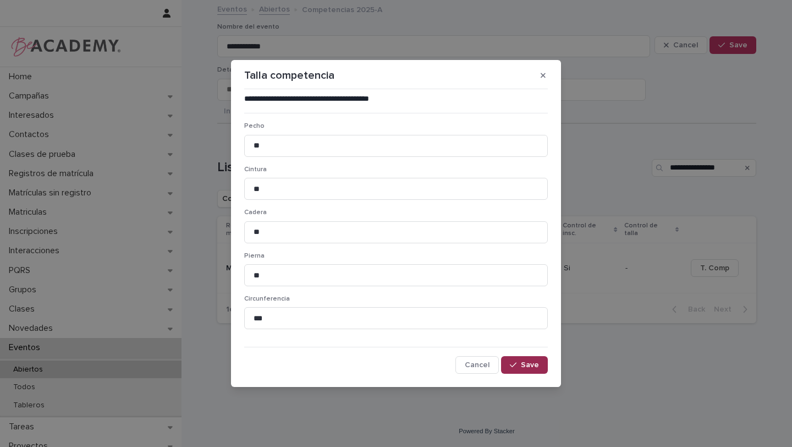 The image size is (792, 447). I want to click on span: Cintura, so click(255, 169).